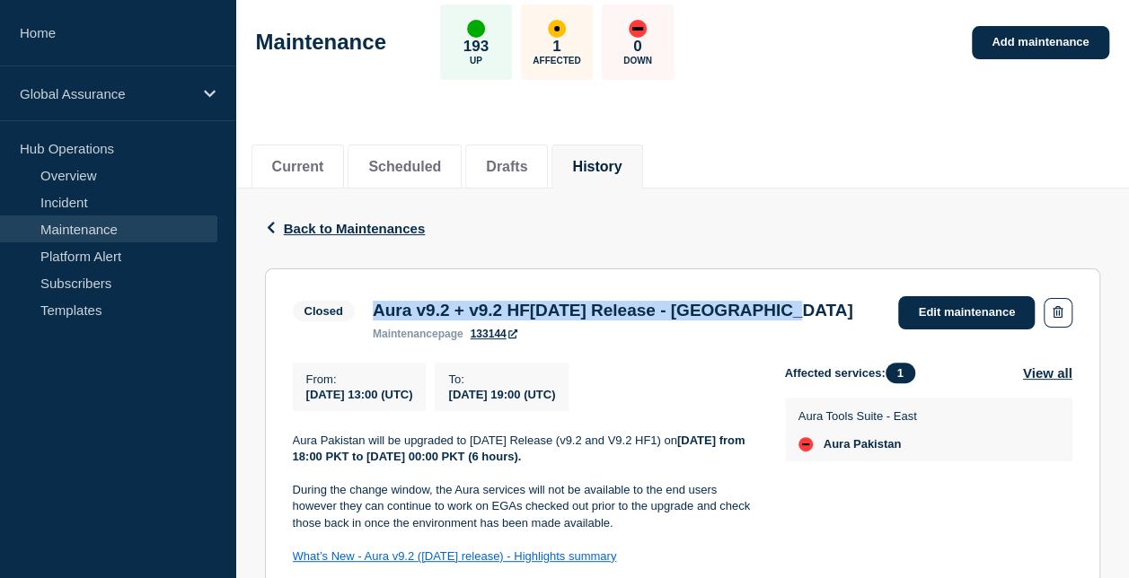 Image resolution: width=1129 pixels, height=578 pixels. I want to click on p: During the change window, the Aura services will not be available to the end users however they c..., so click(524, 507).